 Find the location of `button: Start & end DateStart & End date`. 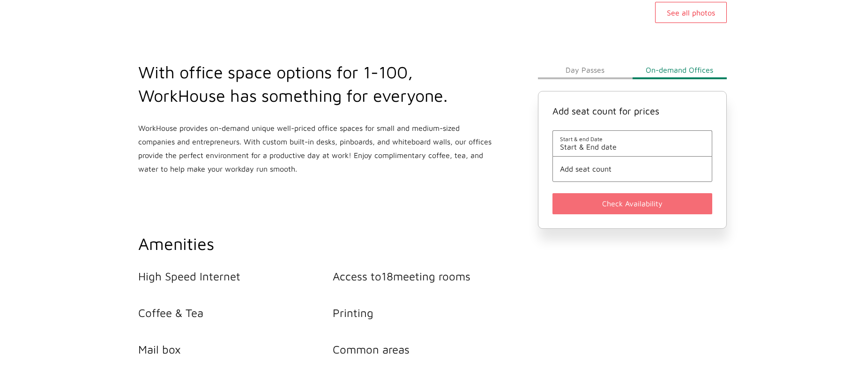

button: Start & end DateStart & End date is located at coordinates (632, 143).